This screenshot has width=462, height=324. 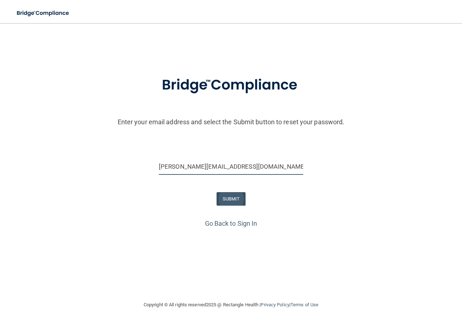 I want to click on input: Email, so click(x=231, y=166).